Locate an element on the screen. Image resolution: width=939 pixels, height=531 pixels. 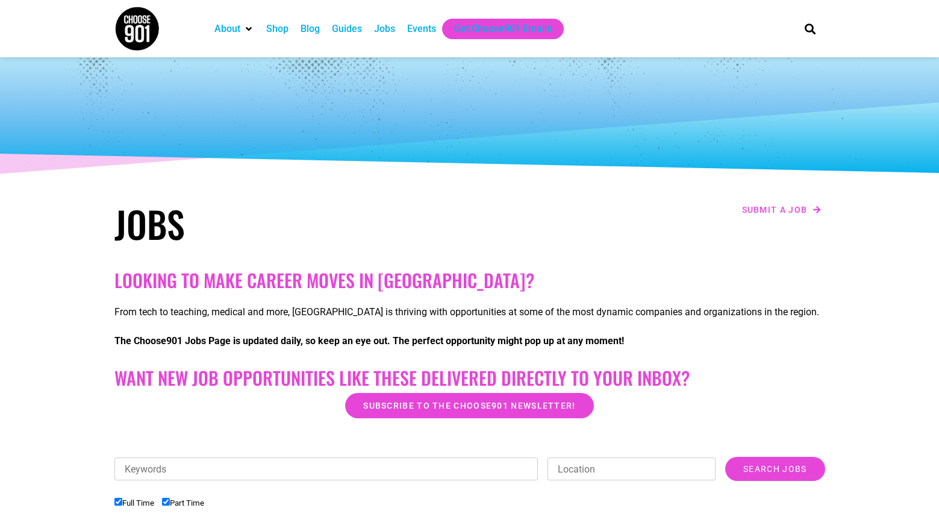
div: Shop is located at coordinates (277, 29).